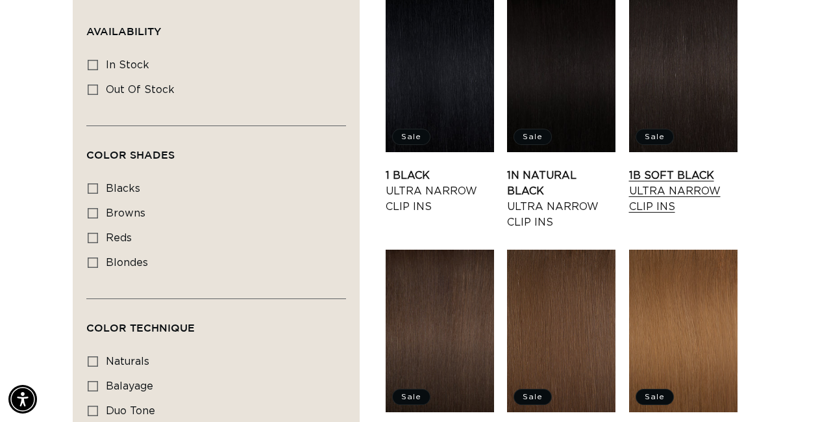 This screenshot has width=831, height=422. What do you see at coordinates (123, 188) in the screenshot?
I see `span: blacks` at bounding box center [123, 188].